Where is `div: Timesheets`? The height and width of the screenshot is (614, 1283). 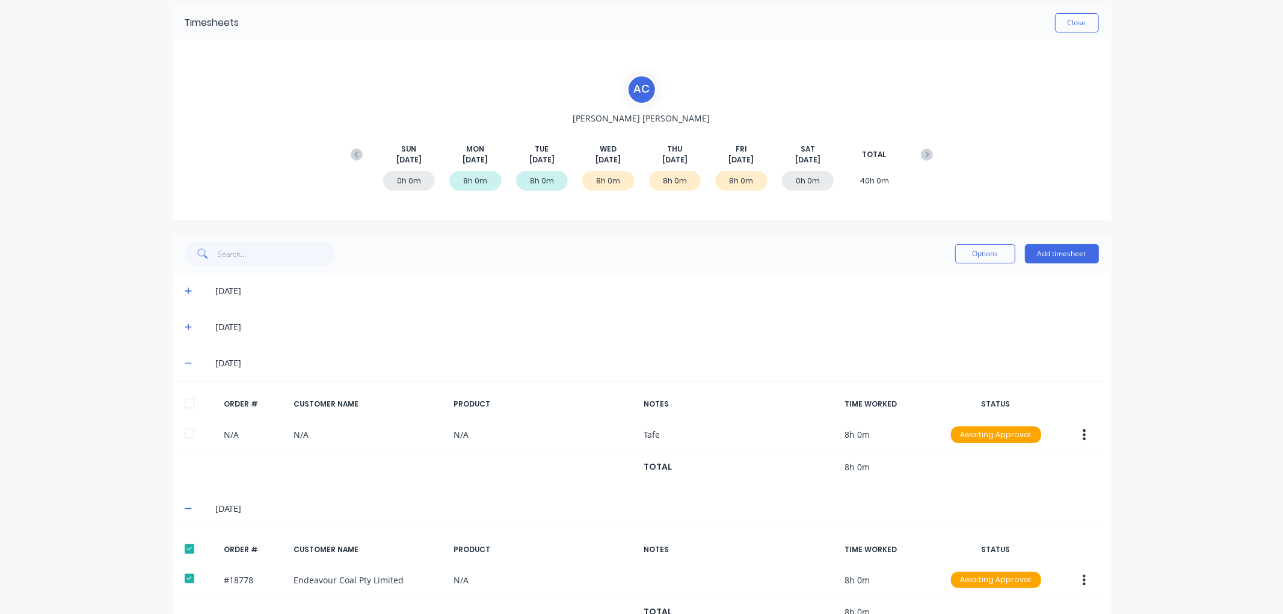
div: Timesheets is located at coordinates (212, 23).